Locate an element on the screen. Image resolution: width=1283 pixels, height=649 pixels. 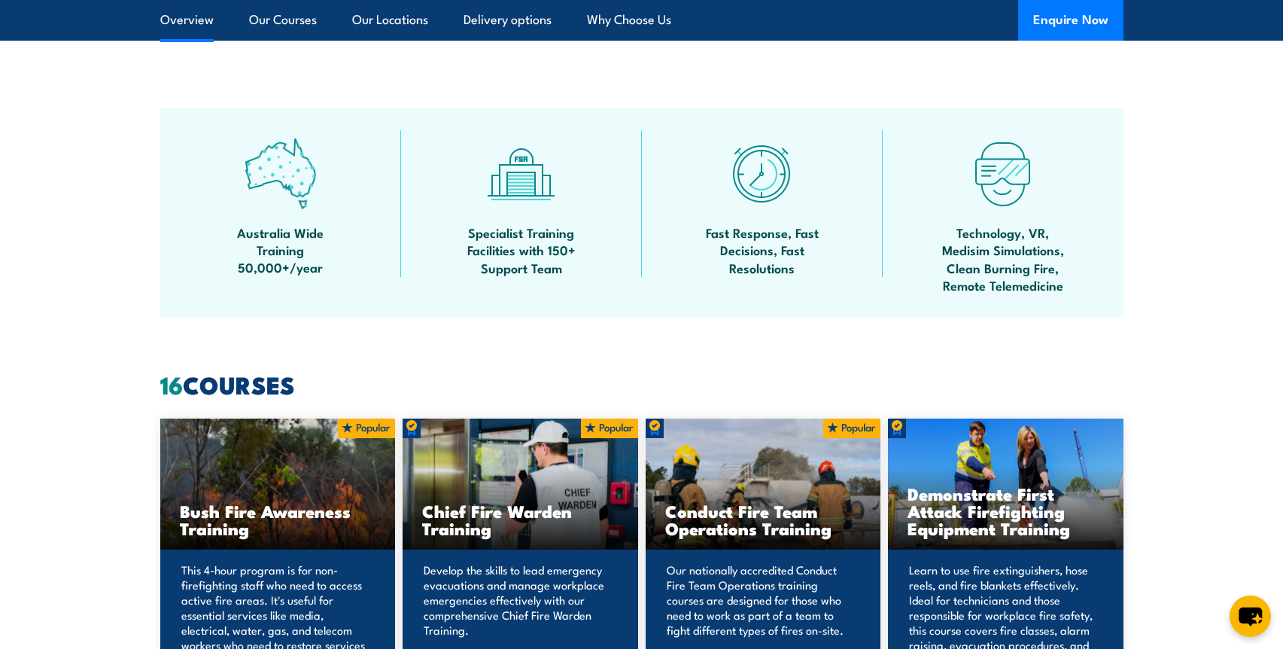
strong: 16 is located at coordinates (172, 384).